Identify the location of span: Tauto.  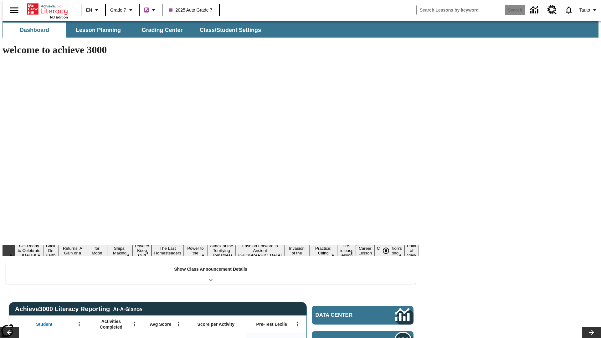
(585, 10).